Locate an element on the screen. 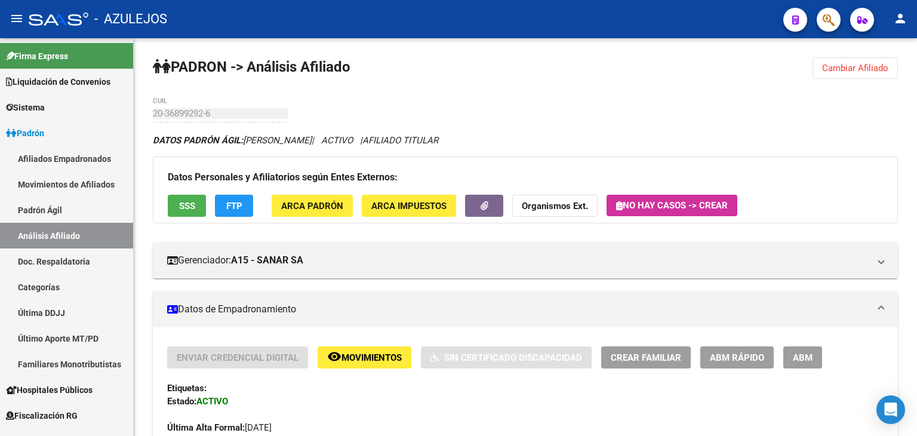 Image resolution: width=917 pixels, height=436 pixels. strong: Última Alta Formal: is located at coordinates (206, 427).